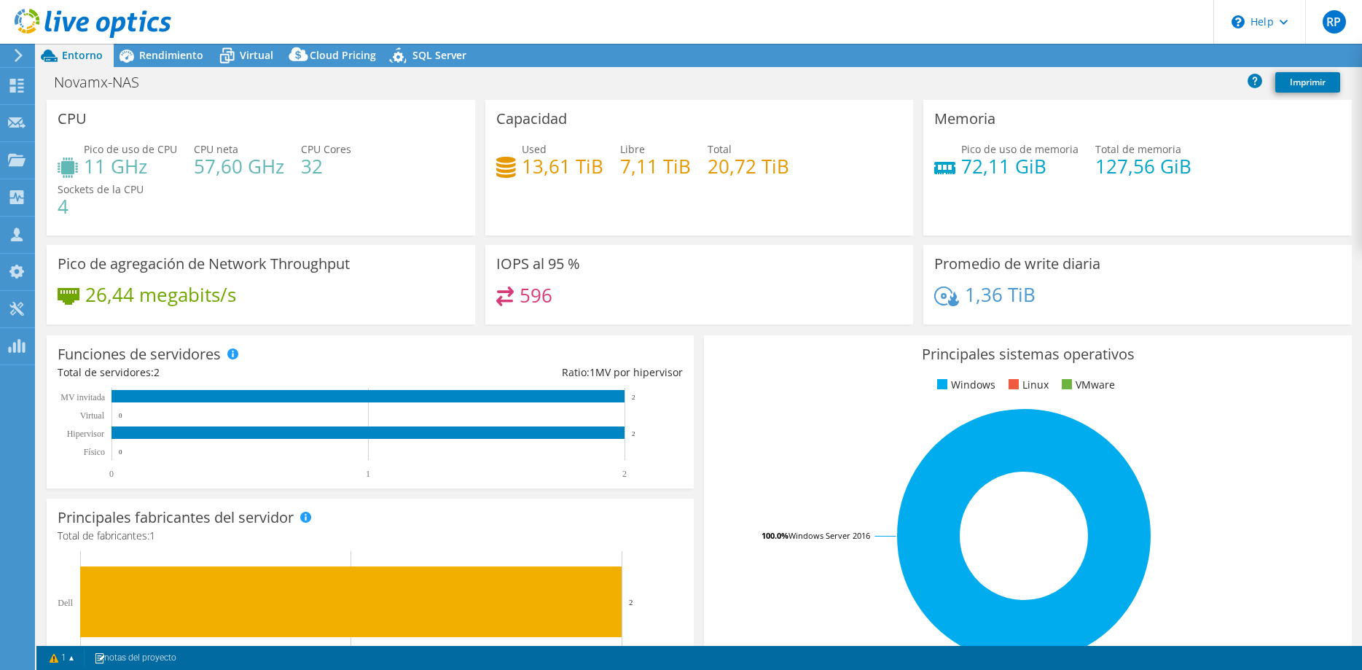 This screenshot has height=670, width=1362. Describe the element at coordinates (203, 264) in the screenshot. I see `h3: Pico de agregación de Network Throughput` at that location.